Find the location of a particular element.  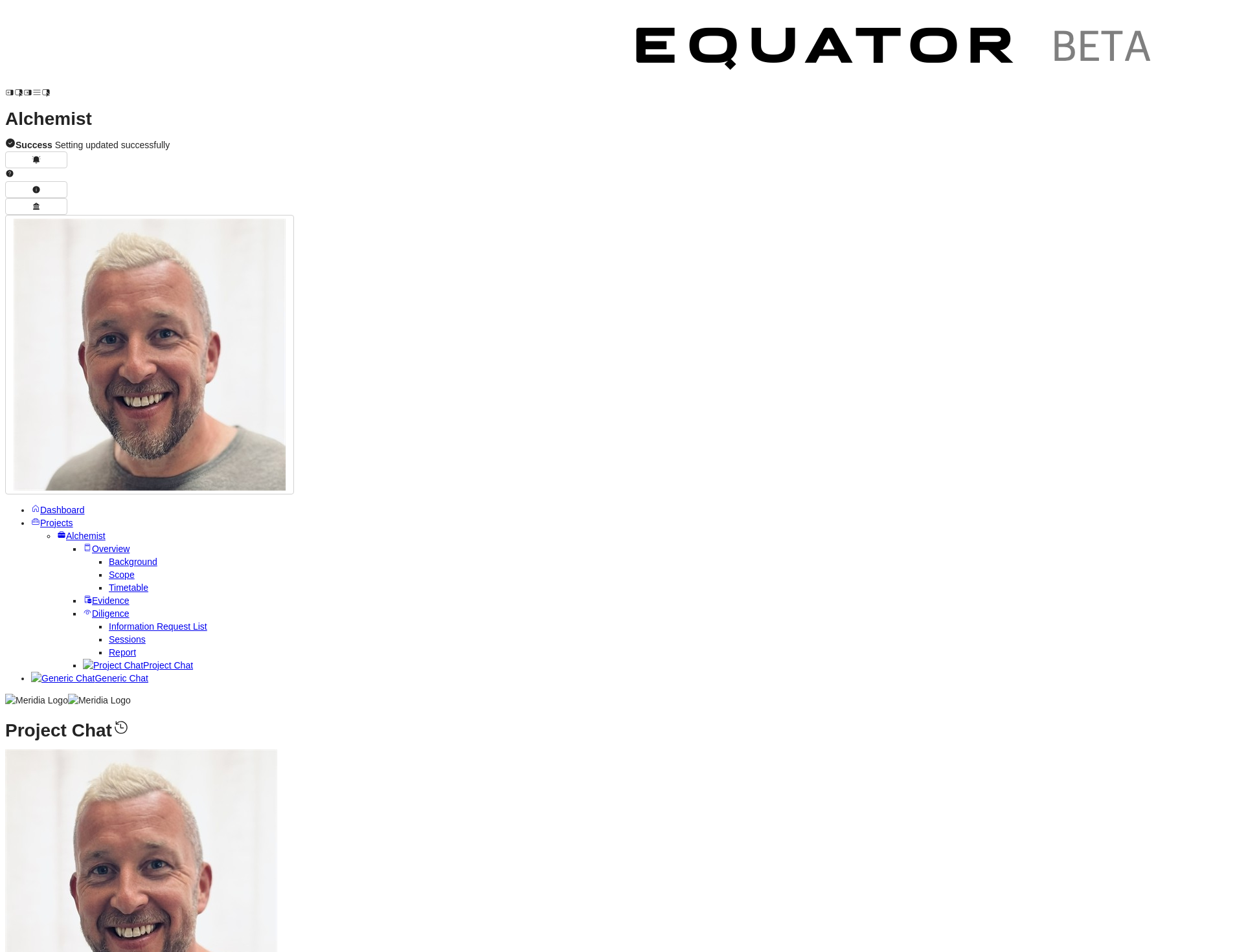

span: Generic Chat is located at coordinates (121, 679).